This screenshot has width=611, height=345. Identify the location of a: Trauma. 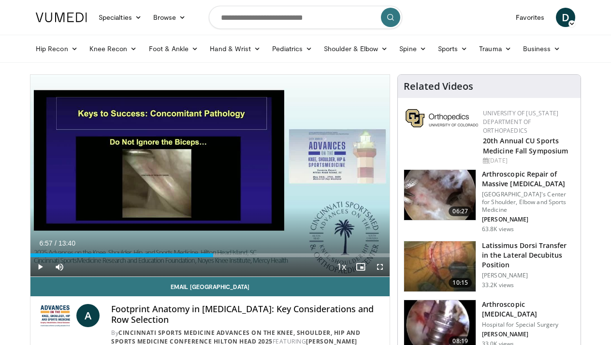
(495, 49).